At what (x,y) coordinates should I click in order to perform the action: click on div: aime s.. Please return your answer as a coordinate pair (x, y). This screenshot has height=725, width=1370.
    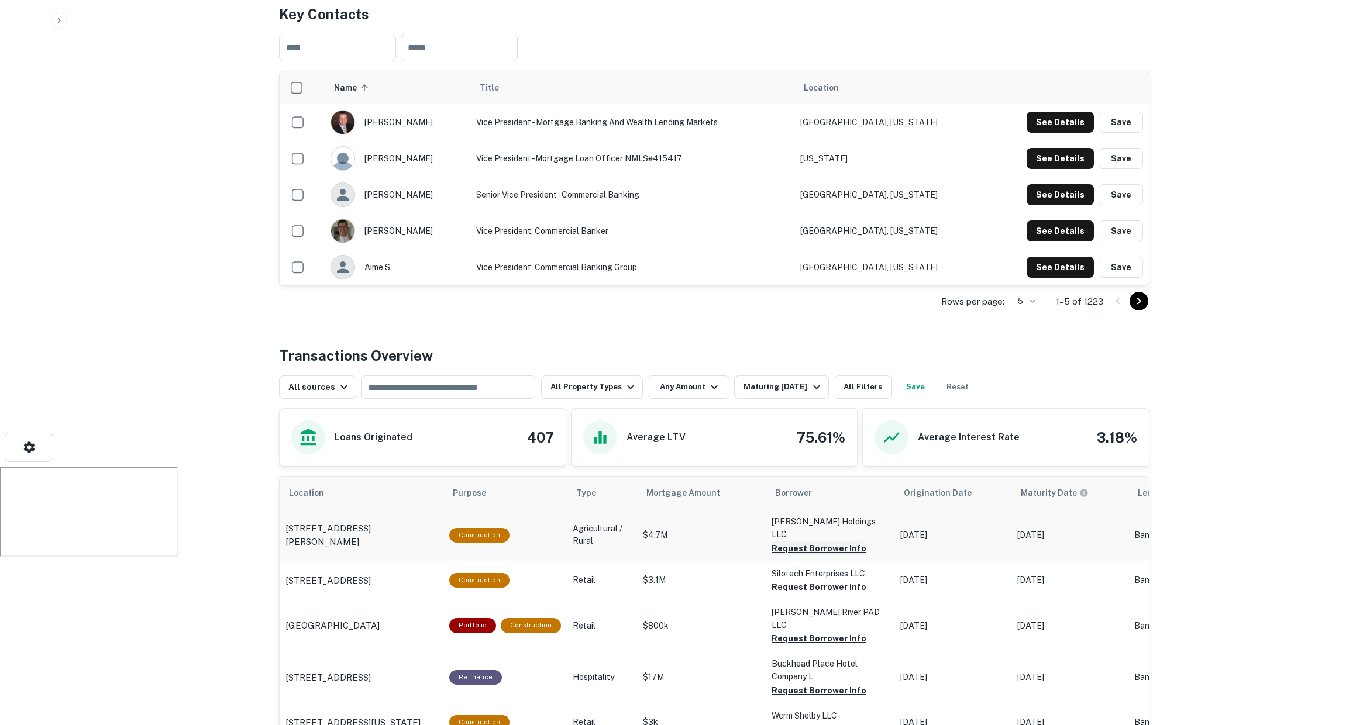
    Looking at the image, I should click on (397, 267).